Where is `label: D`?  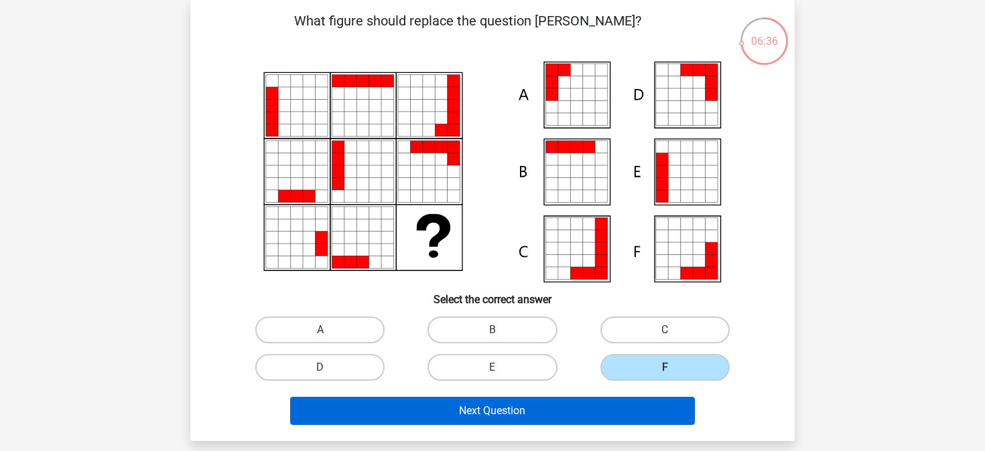 label: D is located at coordinates (319, 368).